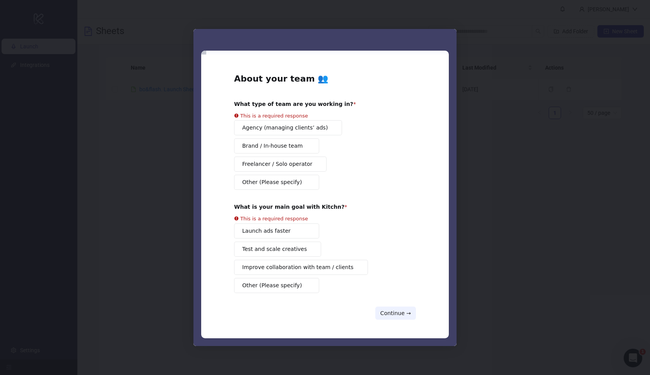 This screenshot has width=650, height=375. What do you see at coordinates (277, 164) in the screenshot?
I see `span: Freelancer / Solo operator` at bounding box center [277, 164].